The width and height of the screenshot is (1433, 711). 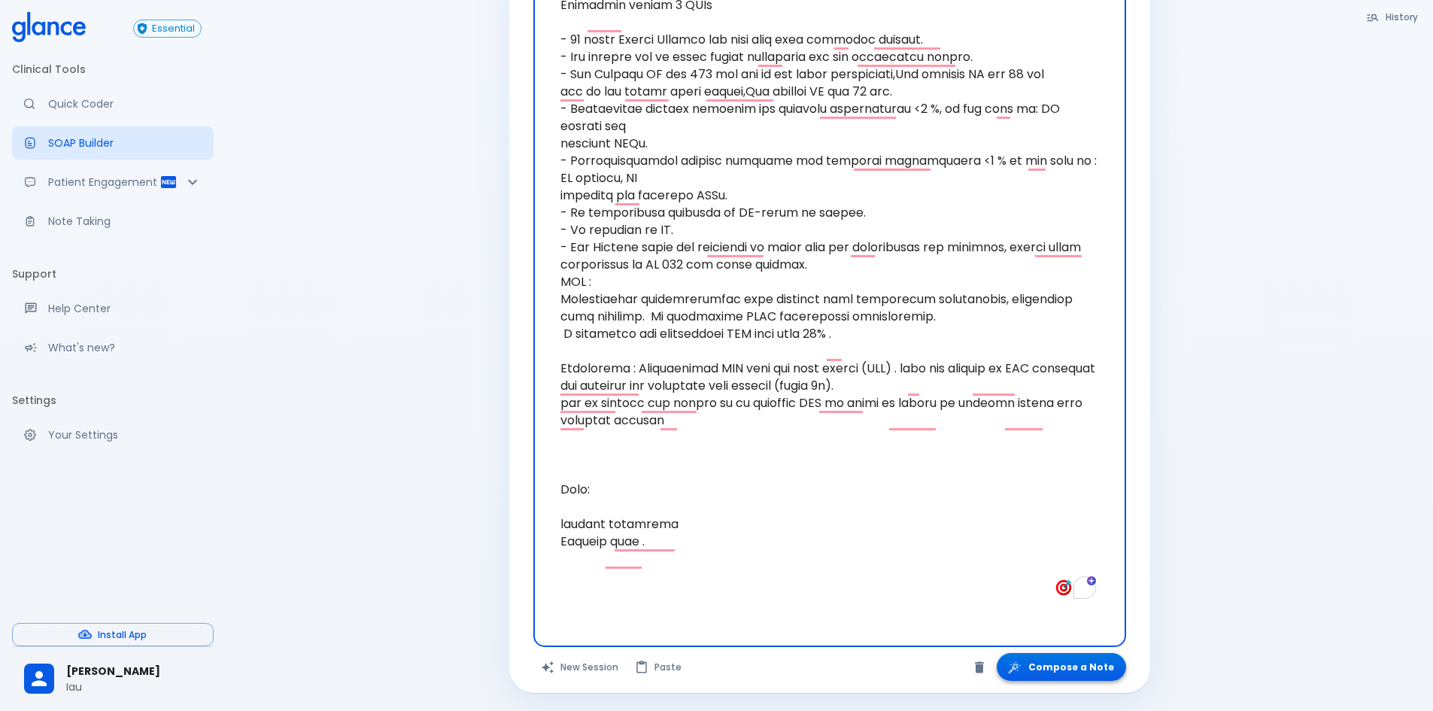 What do you see at coordinates (113, 143) in the screenshot?
I see `a: Docugen: Compose a clinical documentation in seconds` at bounding box center [113, 143].